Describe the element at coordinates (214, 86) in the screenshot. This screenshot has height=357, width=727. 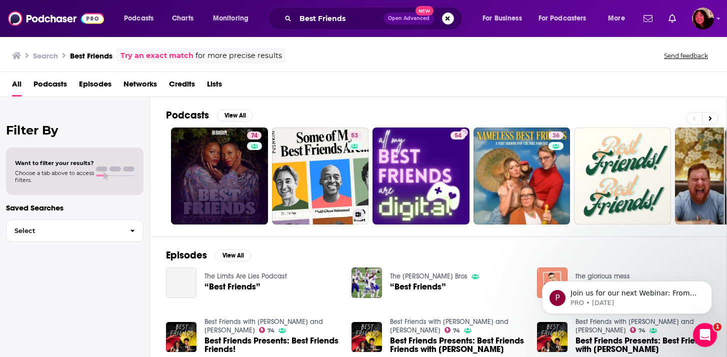
I see `a: Lists` at that location.